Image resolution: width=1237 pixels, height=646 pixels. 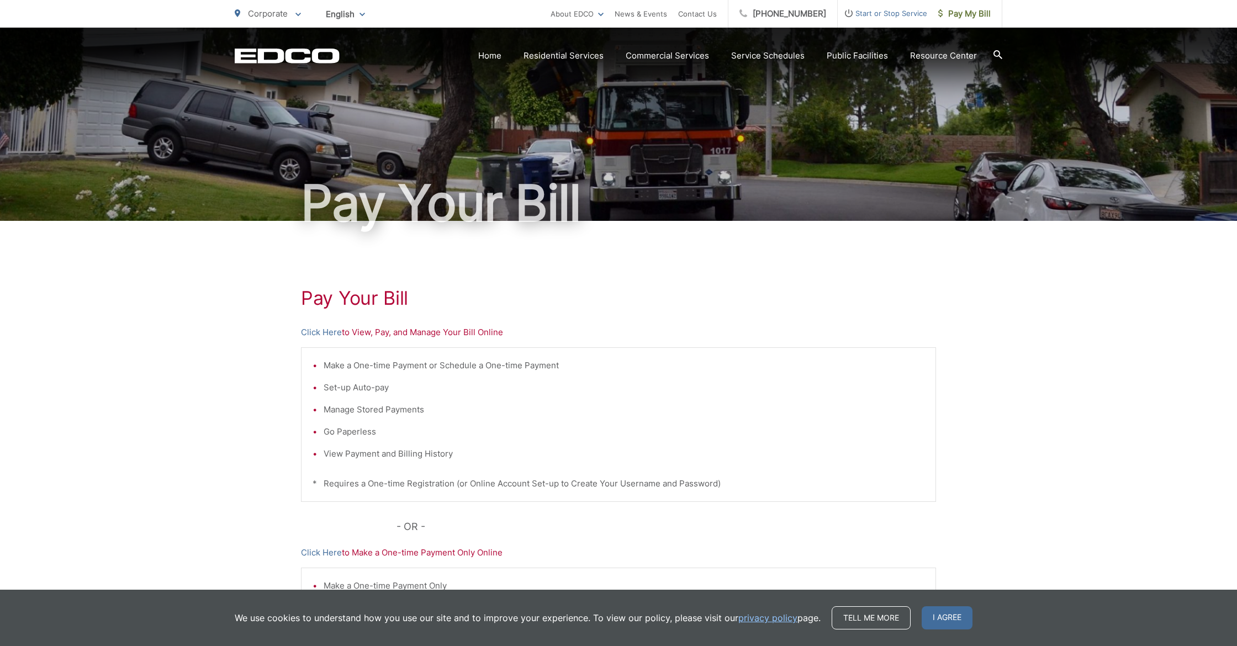 What do you see at coordinates (768, 56) in the screenshot?
I see `a: Service Schedules` at bounding box center [768, 56].